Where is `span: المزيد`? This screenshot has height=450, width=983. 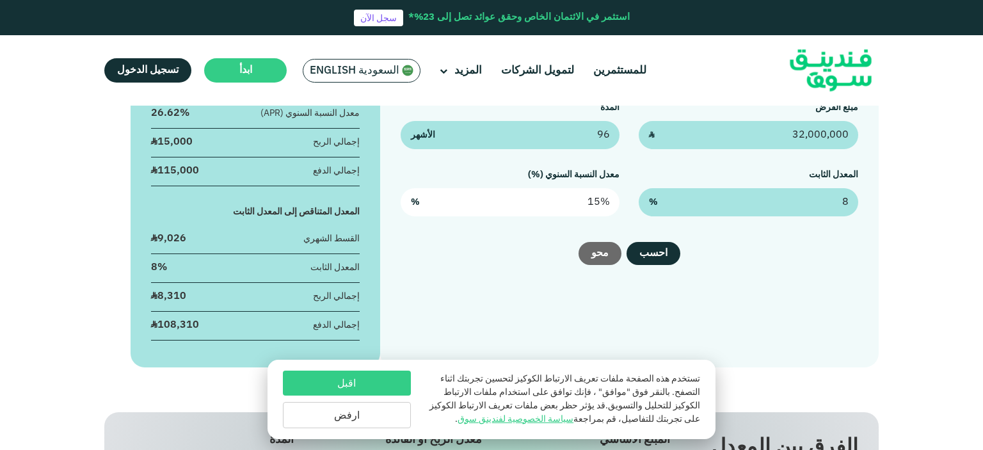
span: المزيد is located at coordinates (468, 70).